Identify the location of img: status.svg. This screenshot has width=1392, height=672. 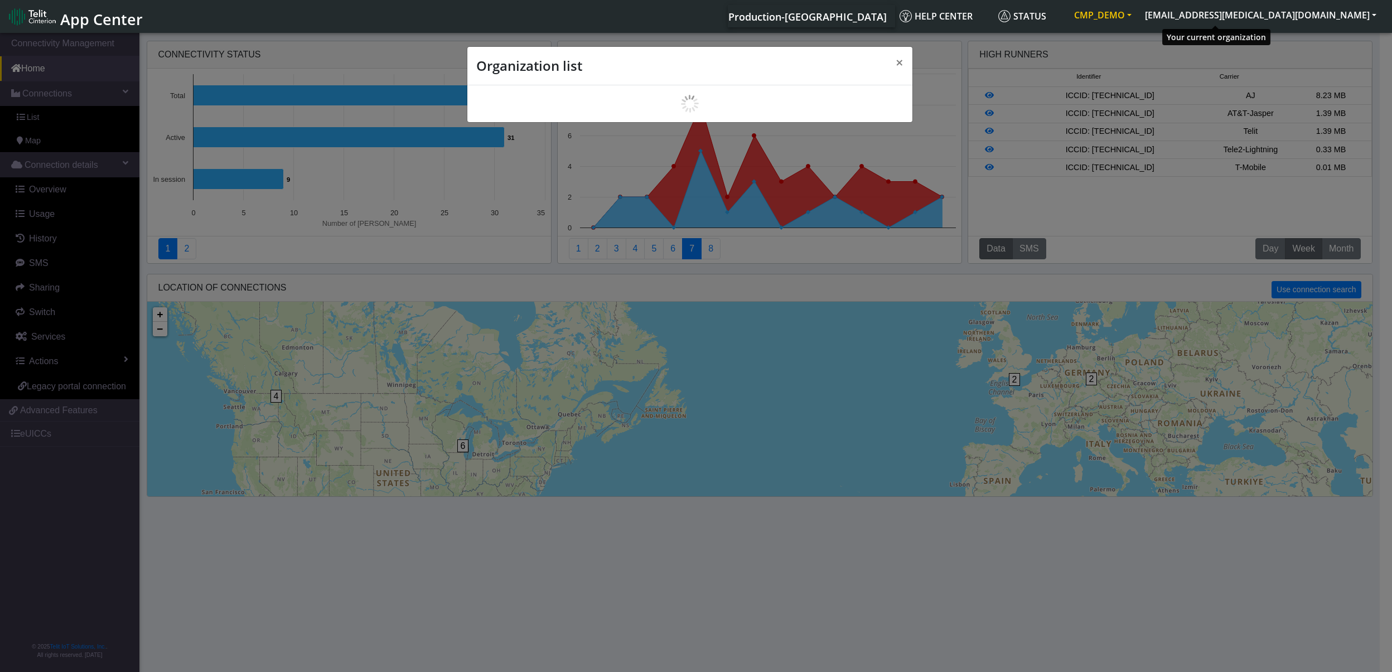
(1004, 16).